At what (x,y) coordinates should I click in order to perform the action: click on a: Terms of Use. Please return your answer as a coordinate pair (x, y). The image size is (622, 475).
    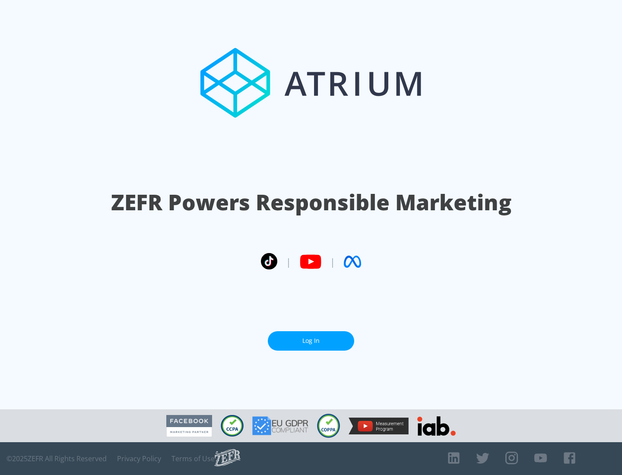
    Looking at the image, I should click on (193, 459).